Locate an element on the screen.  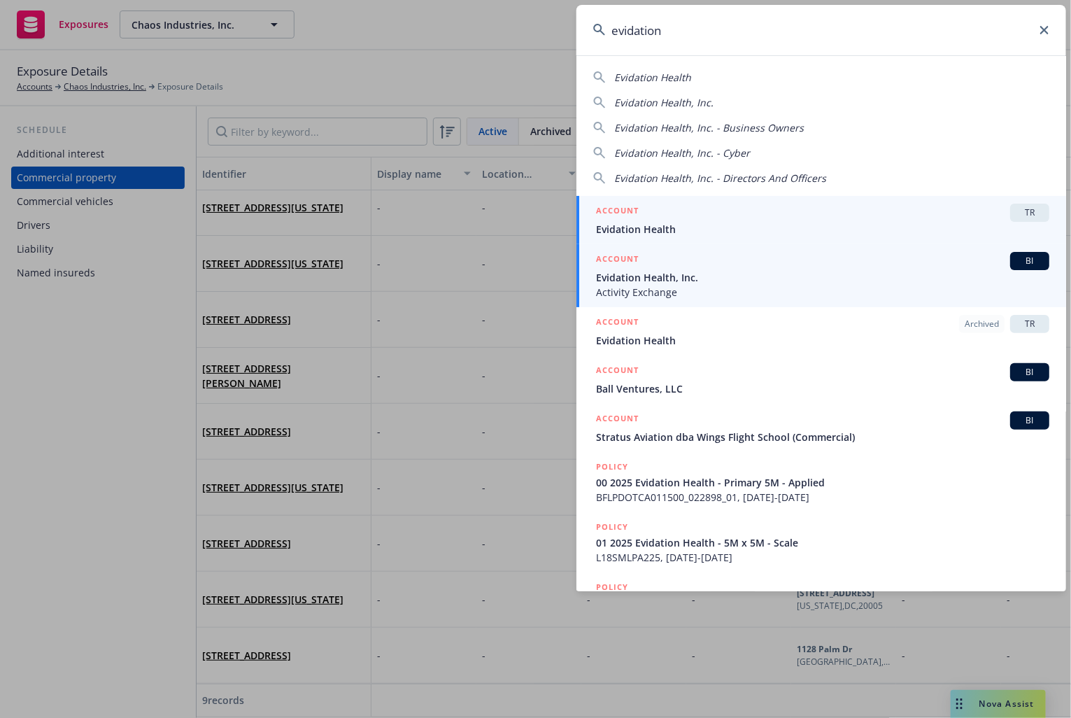
span: Evidation Health, Inc. - Directors And Officers is located at coordinates (720, 178).